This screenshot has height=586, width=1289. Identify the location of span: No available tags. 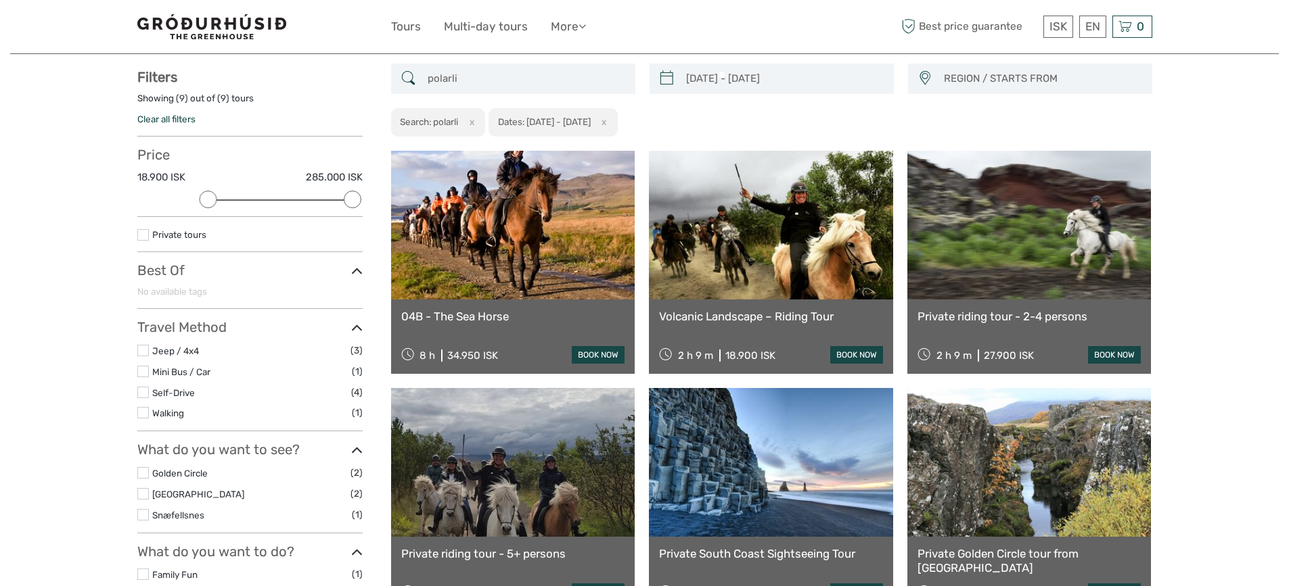
(172, 292).